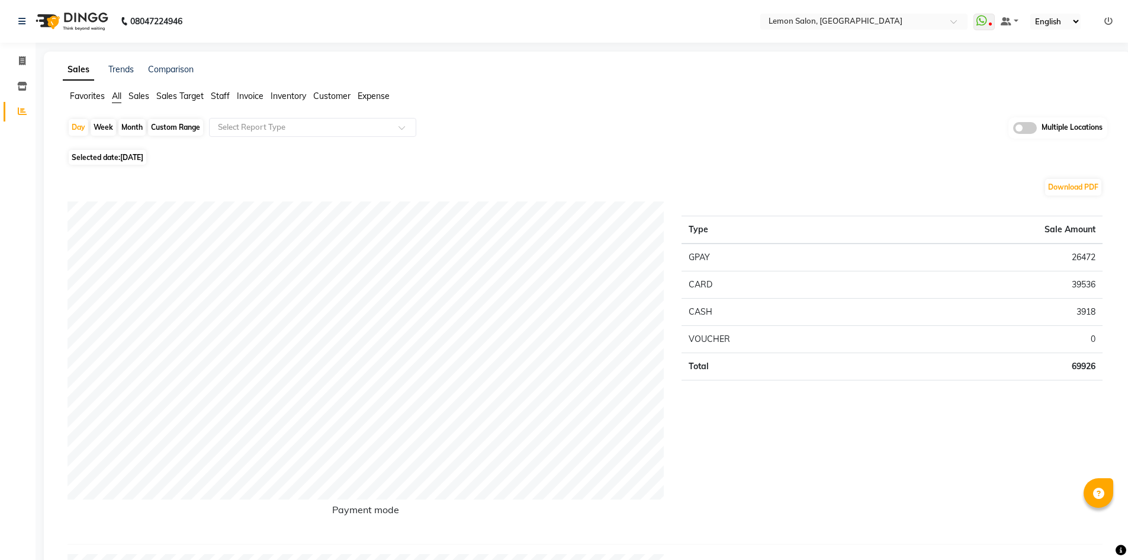  What do you see at coordinates (175, 127) in the screenshot?
I see `div: Custom Range` at bounding box center [175, 127].